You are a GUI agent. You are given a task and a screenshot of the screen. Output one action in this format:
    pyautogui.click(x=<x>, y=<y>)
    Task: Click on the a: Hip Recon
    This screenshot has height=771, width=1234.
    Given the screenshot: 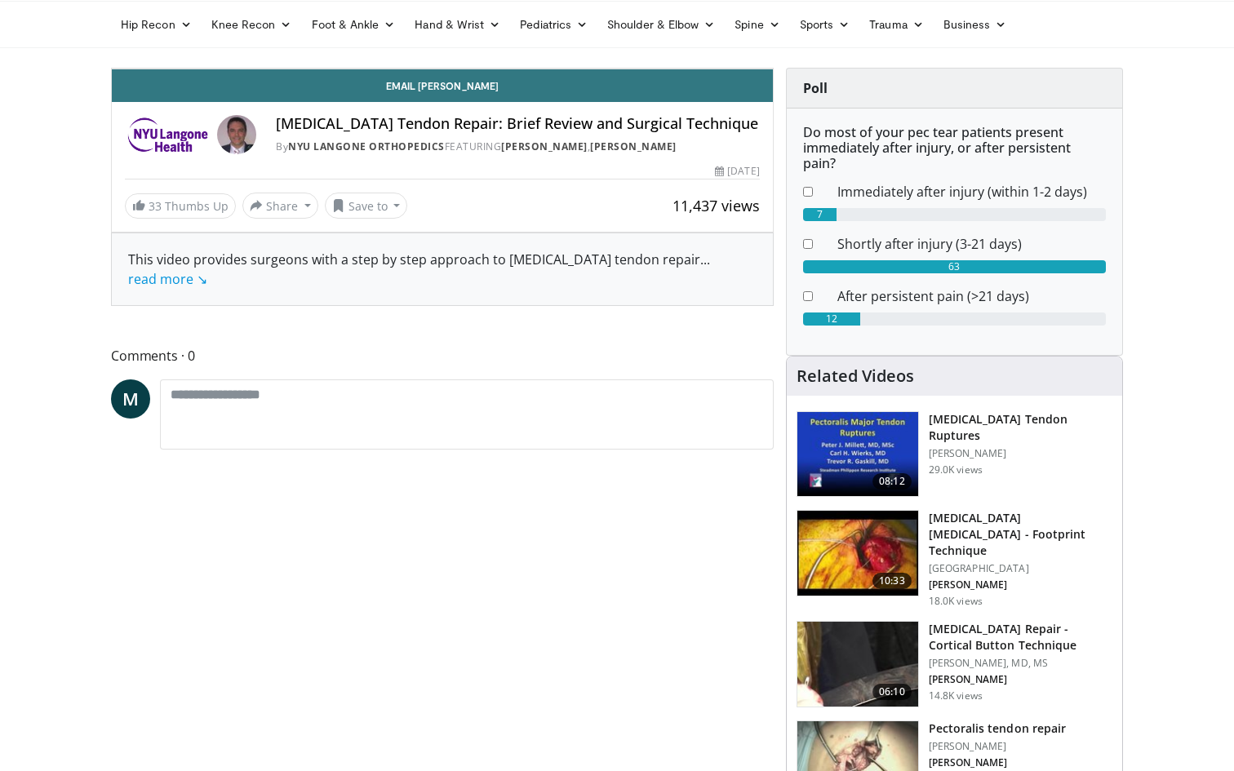 What is the action you would take?
    pyautogui.click(x=156, y=24)
    